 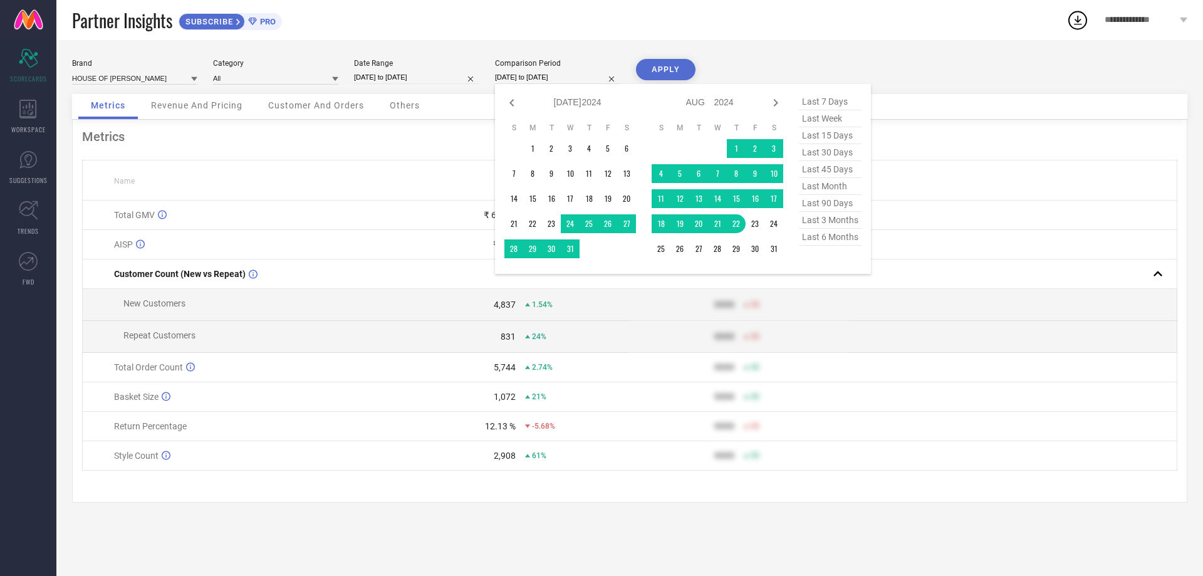 I want to click on td: Mon Aug 05 2024, so click(x=680, y=174).